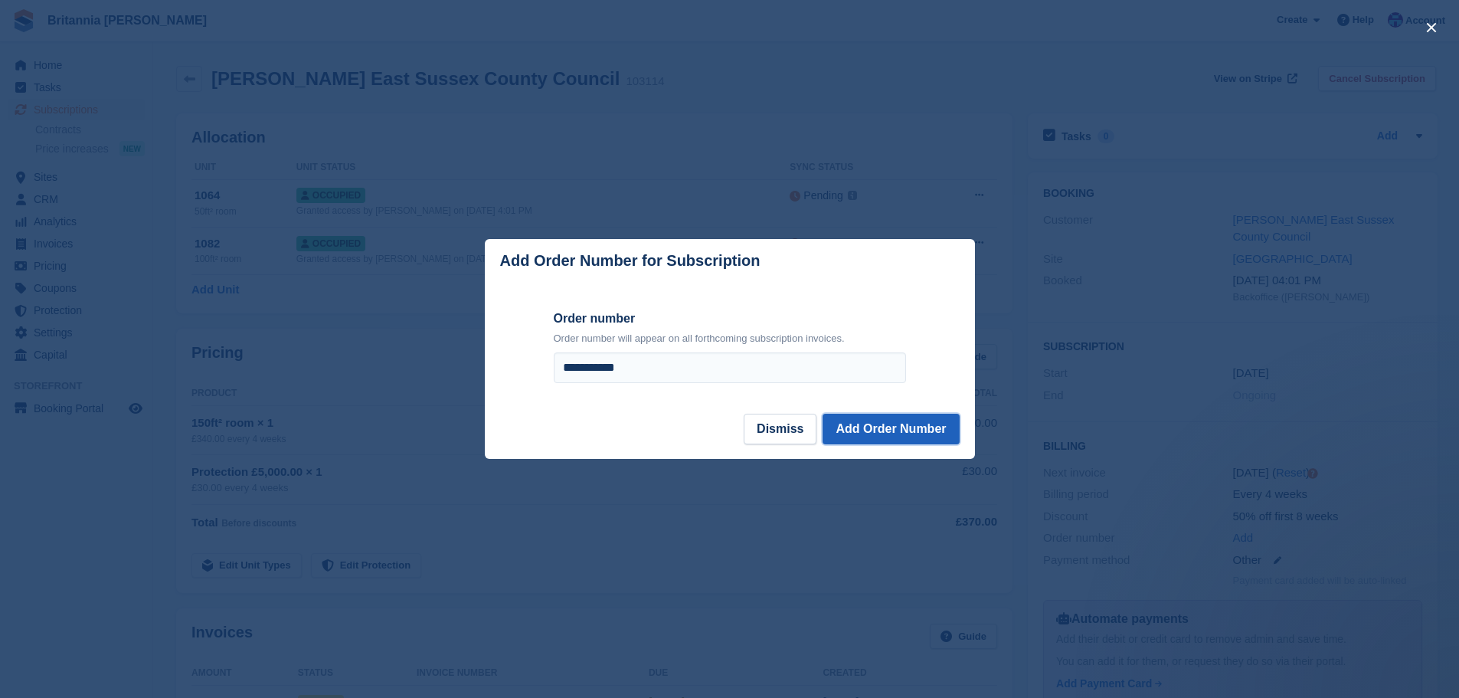  What do you see at coordinates (730, 319) in the screenshot?
I see `label: Order number` at bounding box center [730, 319].